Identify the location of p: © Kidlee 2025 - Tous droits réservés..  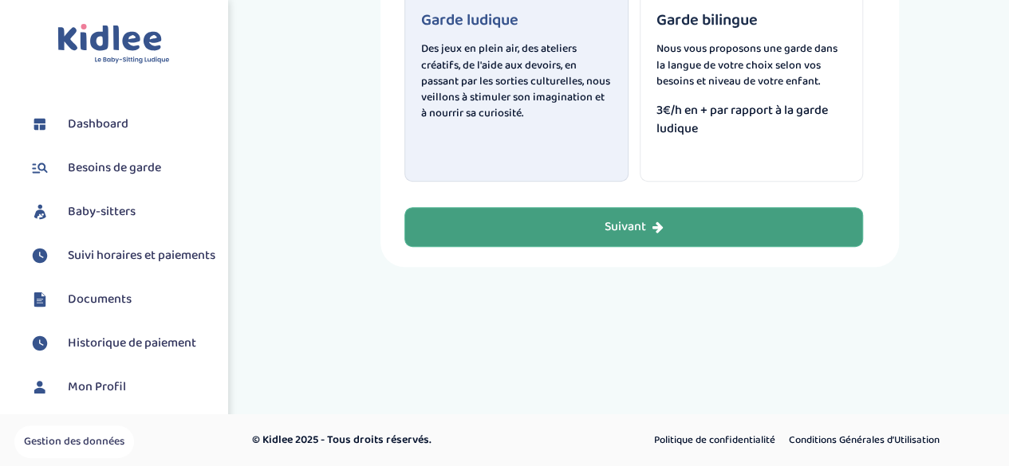
(412, 440).